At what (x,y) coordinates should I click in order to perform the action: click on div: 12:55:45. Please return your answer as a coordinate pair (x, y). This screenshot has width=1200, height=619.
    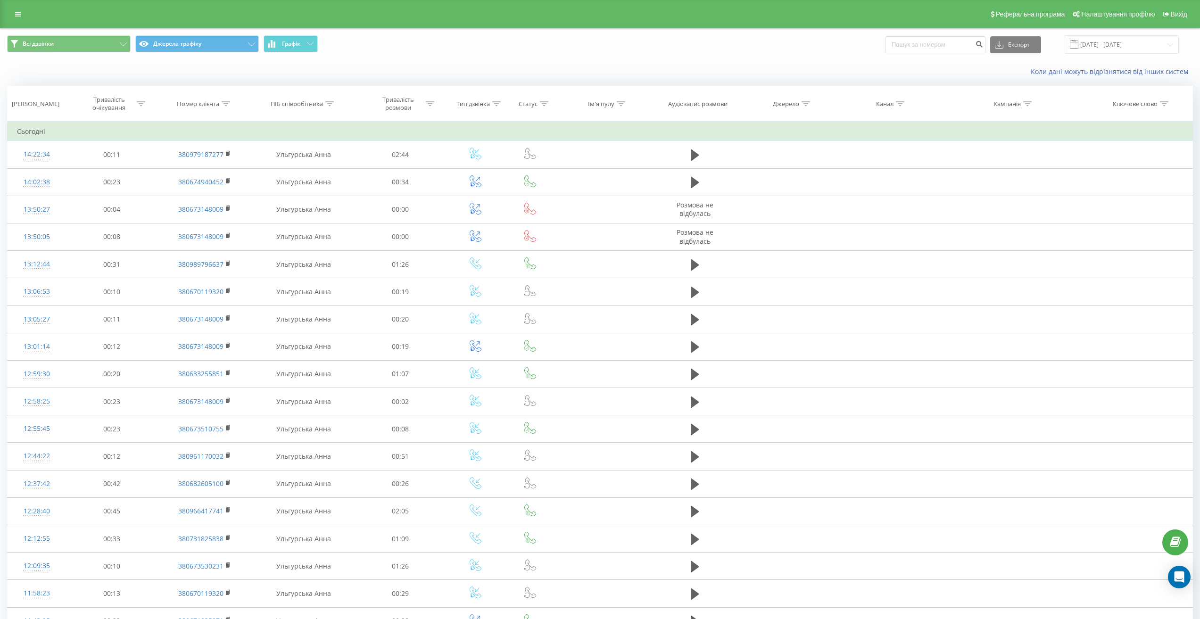
    Looking at the image, I should click on (37, 428).